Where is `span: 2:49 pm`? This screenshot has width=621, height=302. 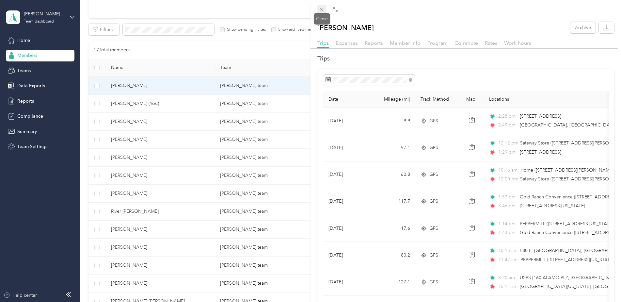
span: 2:49 pm is located at coordinates (508, 125).